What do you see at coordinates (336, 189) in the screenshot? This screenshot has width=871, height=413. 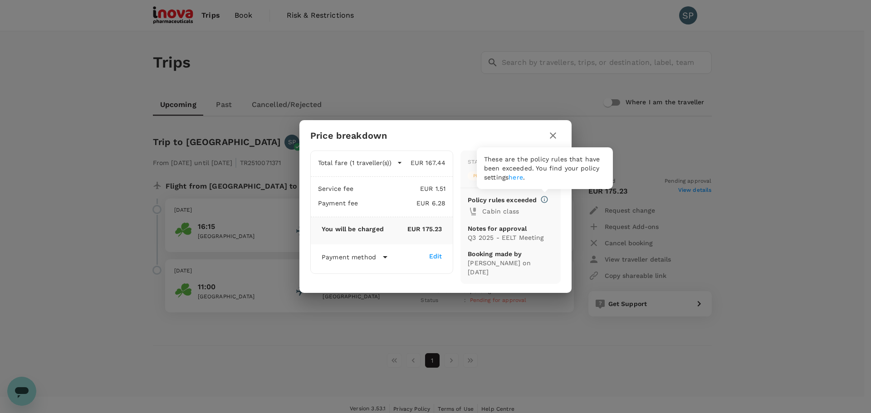 I see `p: Service fee` at bounding box center [336, 189].